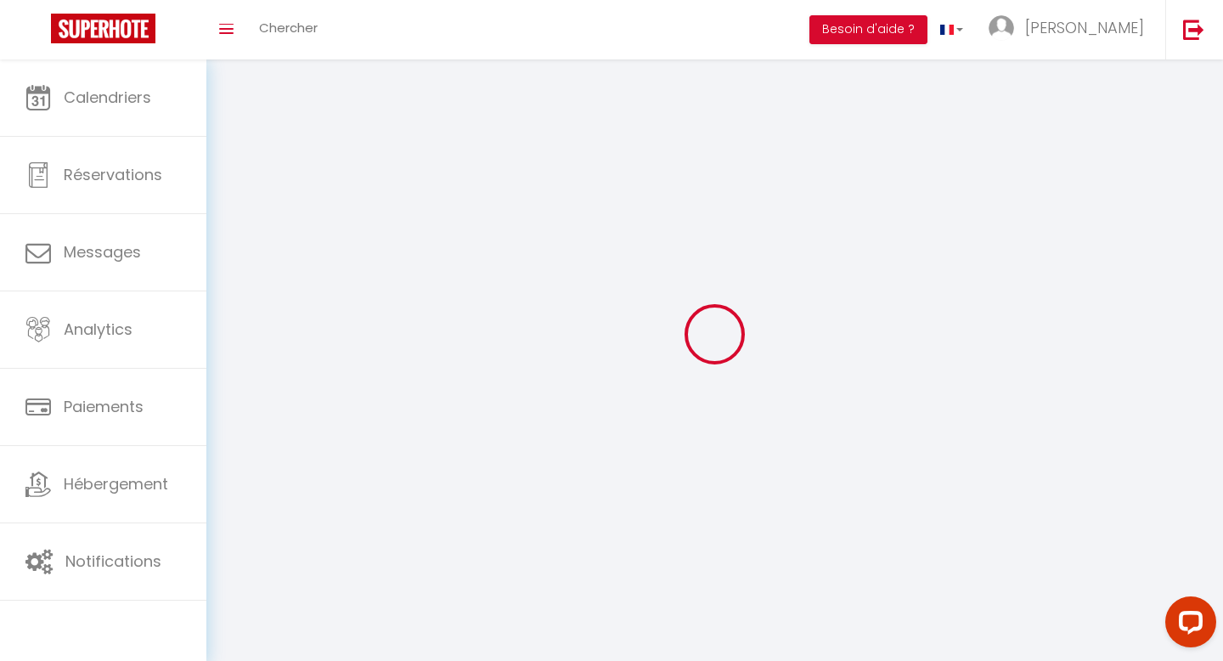  I want to click on span: Réservations, so click(113, 174).